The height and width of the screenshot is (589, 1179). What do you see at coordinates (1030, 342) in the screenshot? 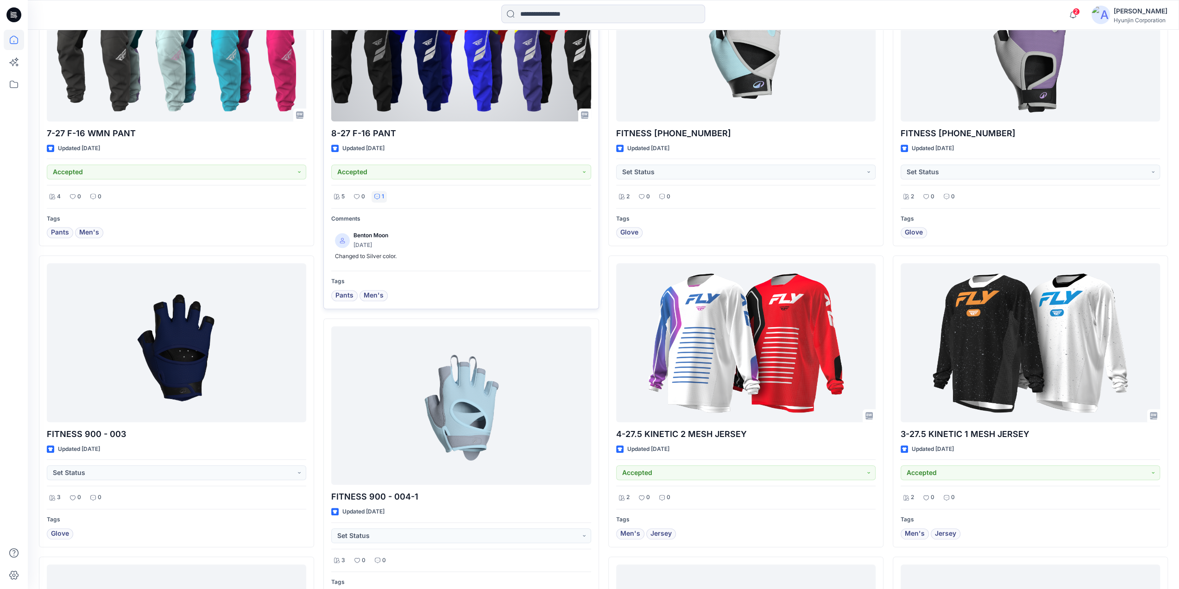
I see `a: 3-27.5 KINETIC 1 MESH JERSEY` at bounding box center [1030, 342].